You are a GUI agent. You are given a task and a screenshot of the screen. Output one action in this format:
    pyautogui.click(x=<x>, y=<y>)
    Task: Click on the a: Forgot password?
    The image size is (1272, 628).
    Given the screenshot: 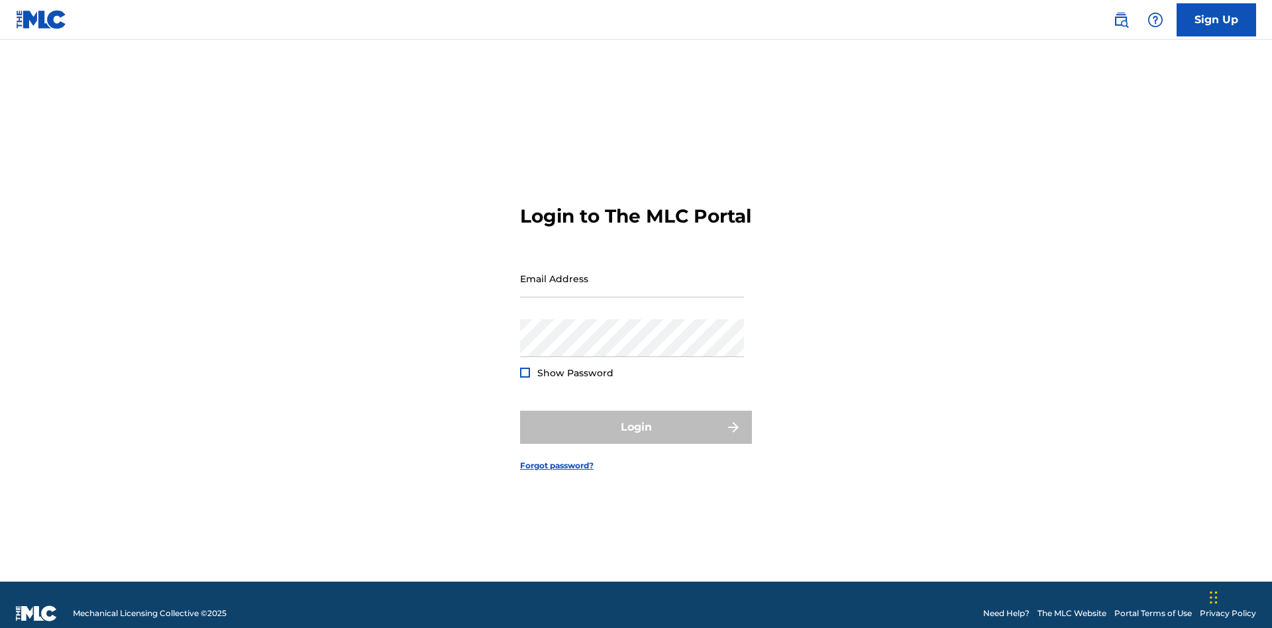 What is the action you would take?
    pyautogui.click(x=556, y=466)
    